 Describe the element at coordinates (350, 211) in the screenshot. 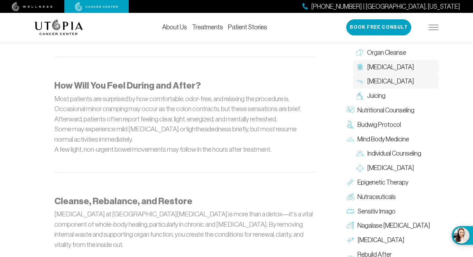

I see `img: Sensitiv Imago` at that location.